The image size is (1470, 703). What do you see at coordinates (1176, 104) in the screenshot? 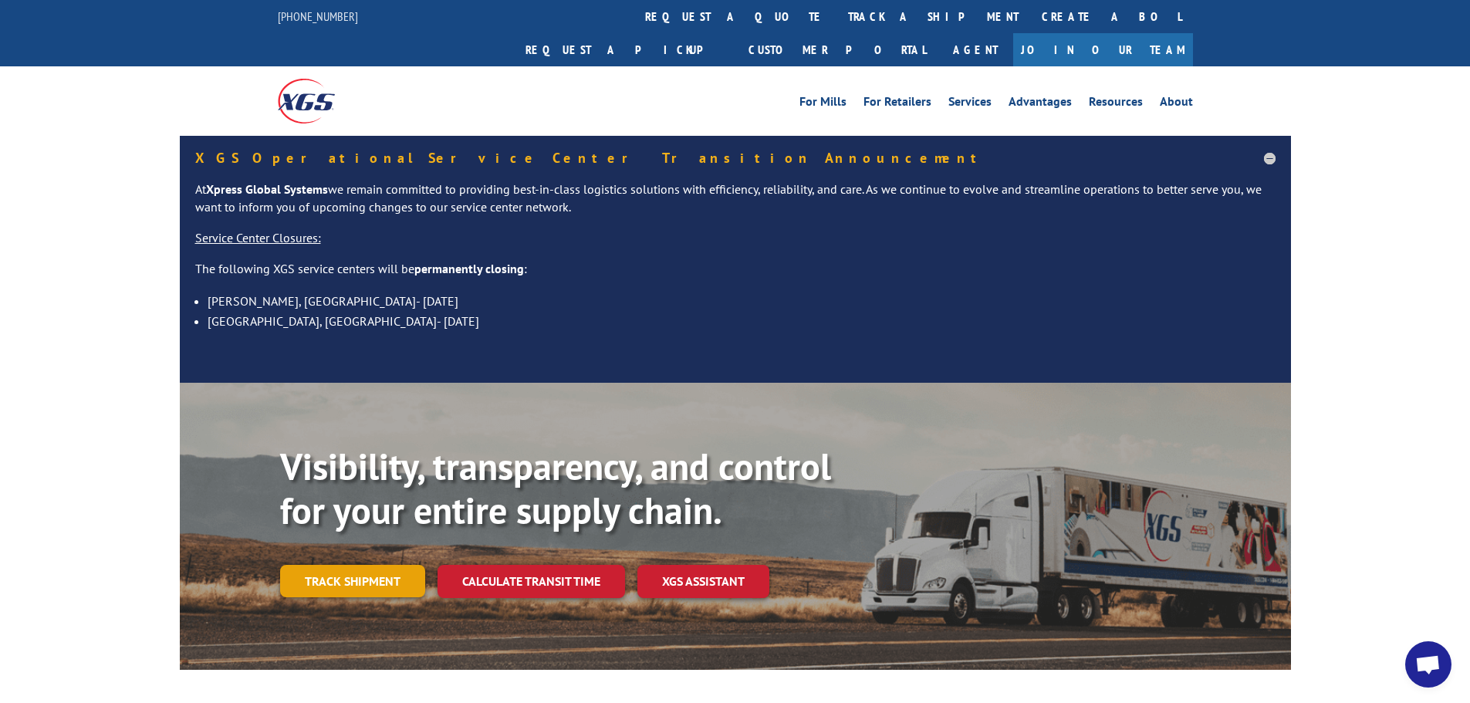
I see `a: About` at bounding box center [1176, 104].